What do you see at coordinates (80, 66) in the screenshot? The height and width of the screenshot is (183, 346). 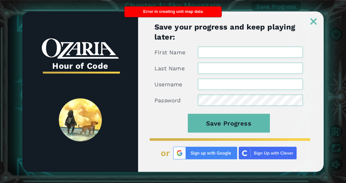 I see `h3: Hour of Code` at bounding box center [80, 66].